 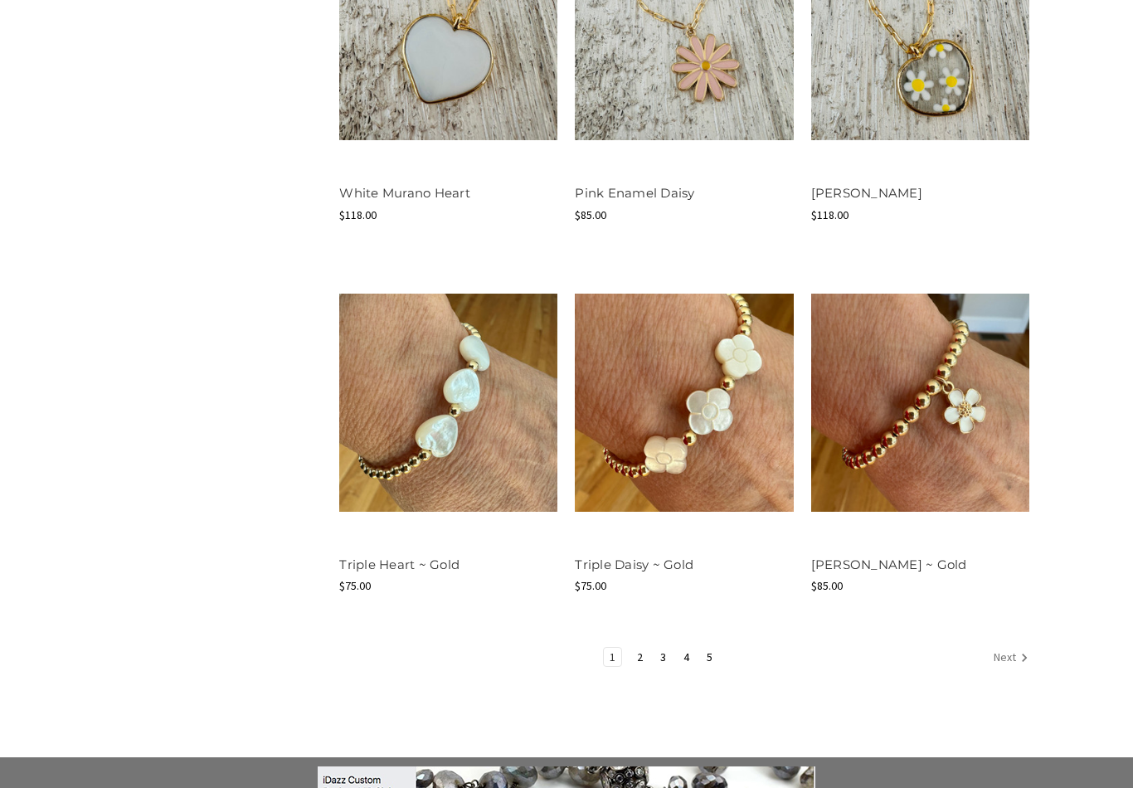 What do you see at coordinates (684, 403) in the screenshot?
I see `img: Triple Daisy ~ Gold` at bounding box center [684, 403].